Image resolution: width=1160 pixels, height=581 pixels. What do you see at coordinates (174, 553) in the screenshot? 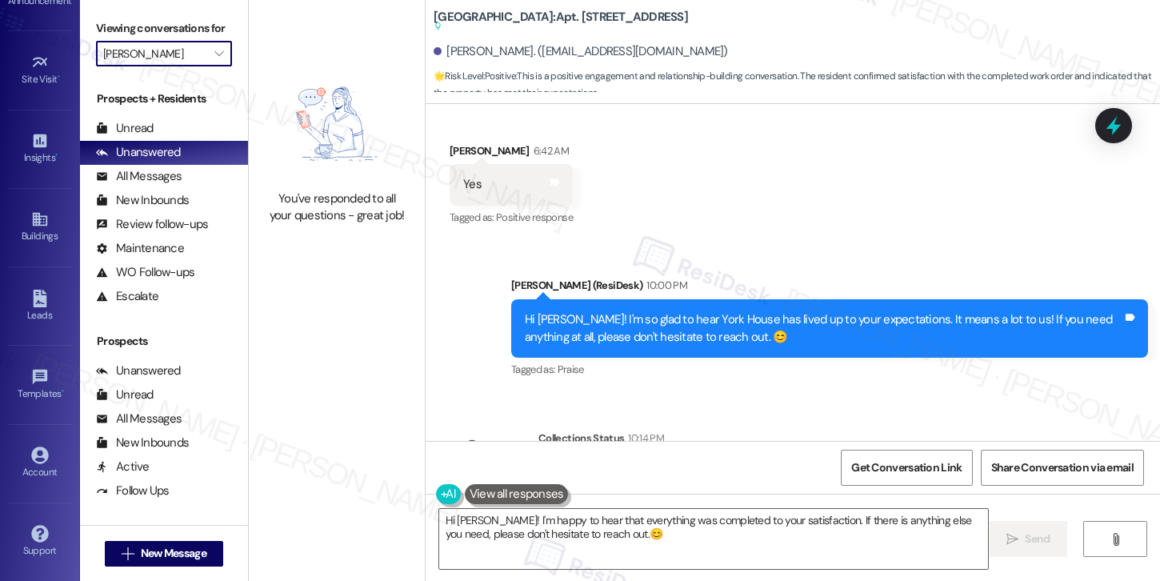
I see `span: New Message` at bounding box center [174, 553].